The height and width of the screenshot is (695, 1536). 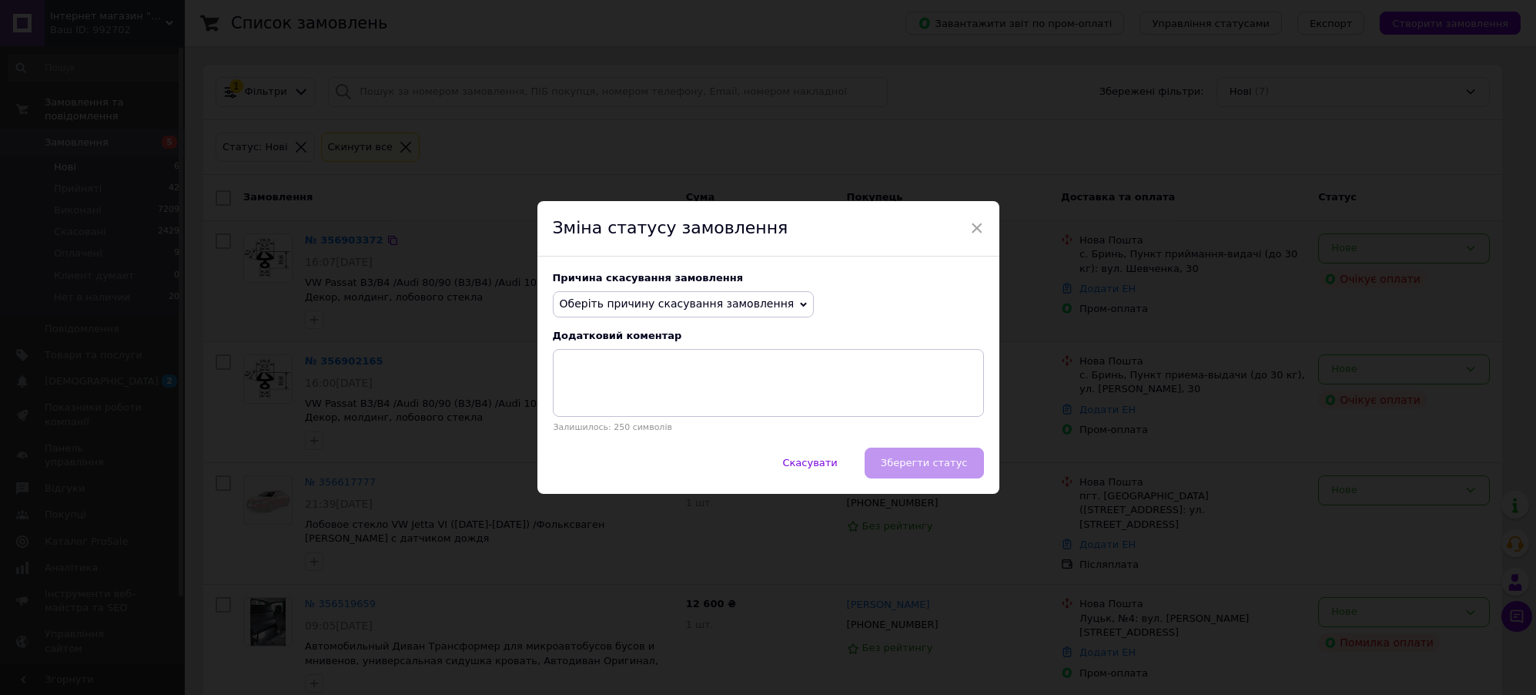 What do you see at coordinates (769, 277) in the screenshot?
I see `div: Причина скасування замовлення` at bounding box center [769, 277].